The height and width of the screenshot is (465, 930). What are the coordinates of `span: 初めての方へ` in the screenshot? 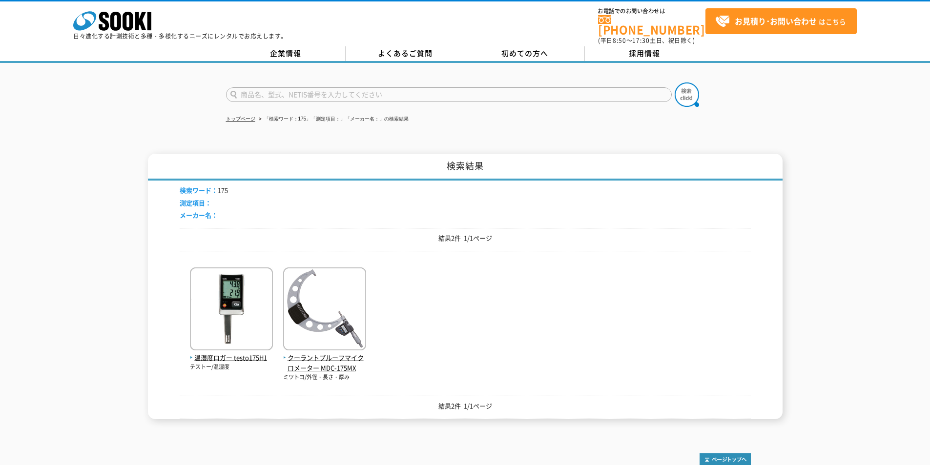 It's located at (525, 53).